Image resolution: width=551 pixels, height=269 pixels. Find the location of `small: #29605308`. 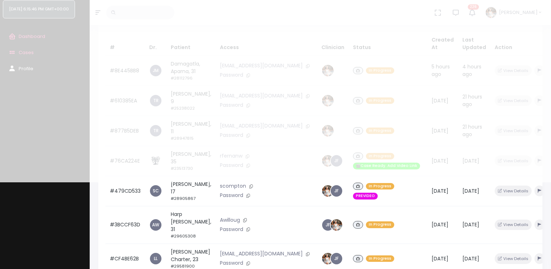

small: #29605308 is located at coordinates (183, 236).